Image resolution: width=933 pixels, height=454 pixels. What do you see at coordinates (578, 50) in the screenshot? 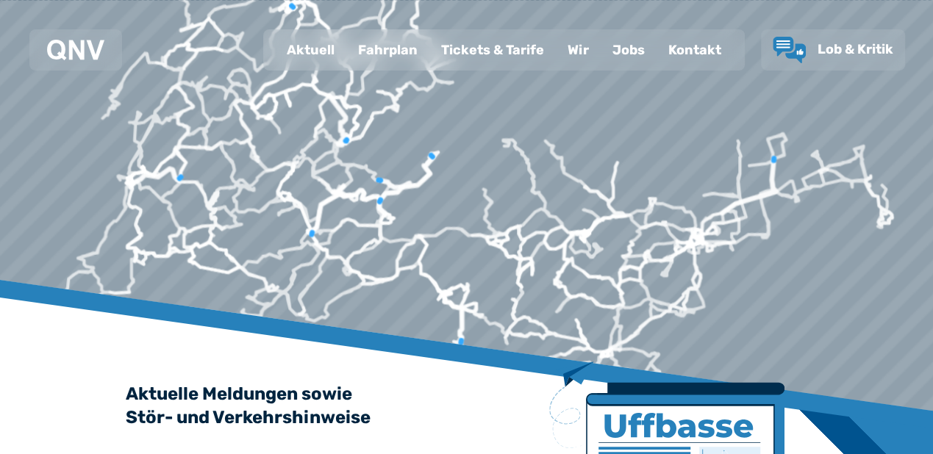
I see `a: Wir` at bounding box center [578, 50].